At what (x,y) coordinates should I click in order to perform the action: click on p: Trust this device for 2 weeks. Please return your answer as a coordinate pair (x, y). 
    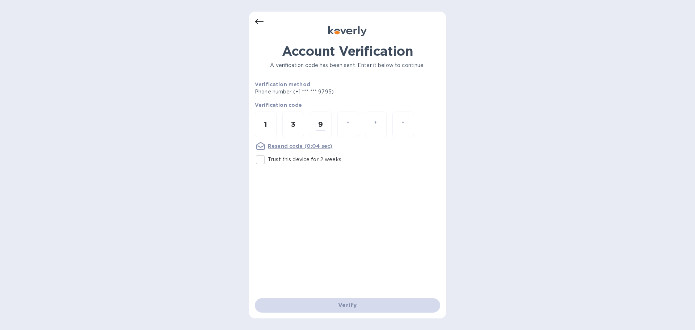
    Looking at the image, I should click on (304, 159).